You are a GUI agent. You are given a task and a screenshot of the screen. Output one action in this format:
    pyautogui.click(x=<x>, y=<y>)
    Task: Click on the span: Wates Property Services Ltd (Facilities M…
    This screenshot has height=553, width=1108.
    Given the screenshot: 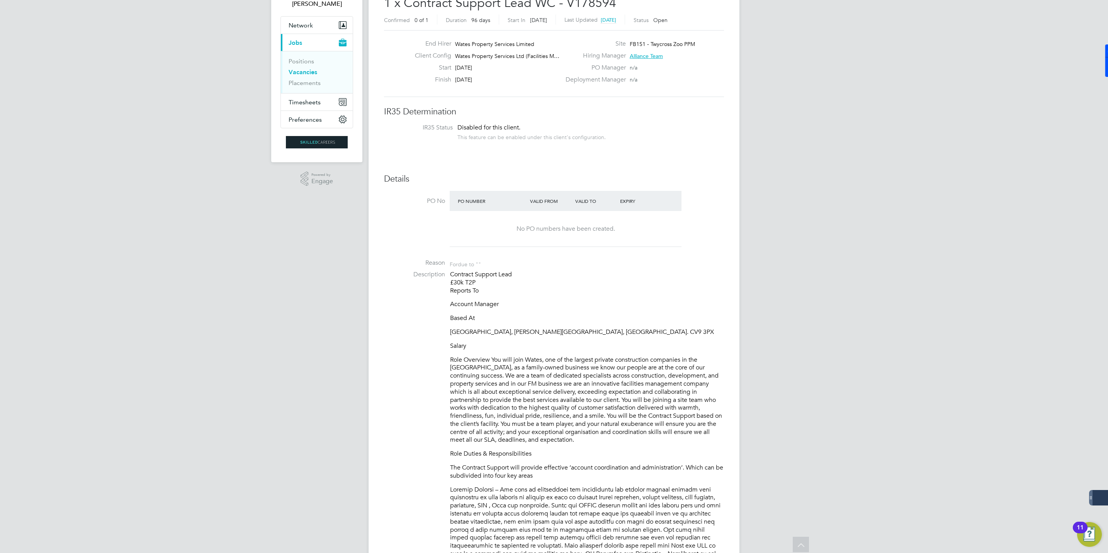 What is the action you would take?
    pyautogui.click(x=507, y=56)
    